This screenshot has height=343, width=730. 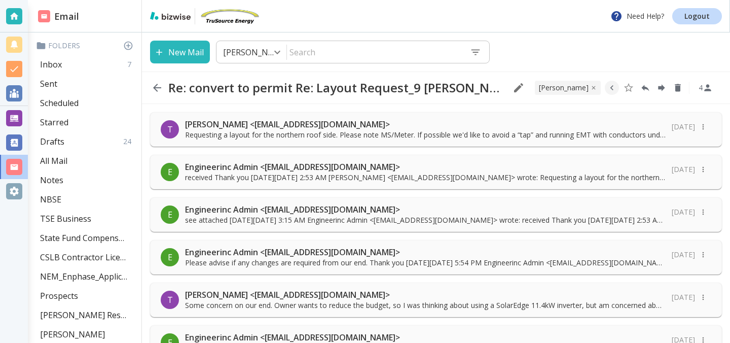 What do you see at coordinates (84, 238) in the screenshot?
I see `p: State Fund Compensation` at bounding box center [84, 238].